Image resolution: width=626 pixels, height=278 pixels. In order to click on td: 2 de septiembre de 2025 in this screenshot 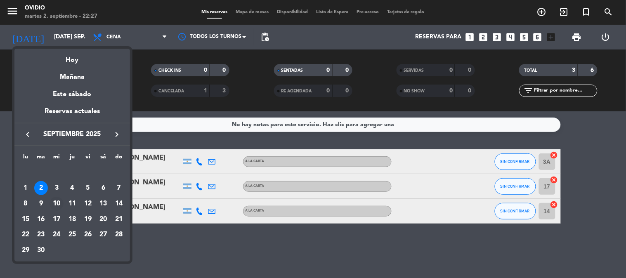, I will do `click(41, 188)`.